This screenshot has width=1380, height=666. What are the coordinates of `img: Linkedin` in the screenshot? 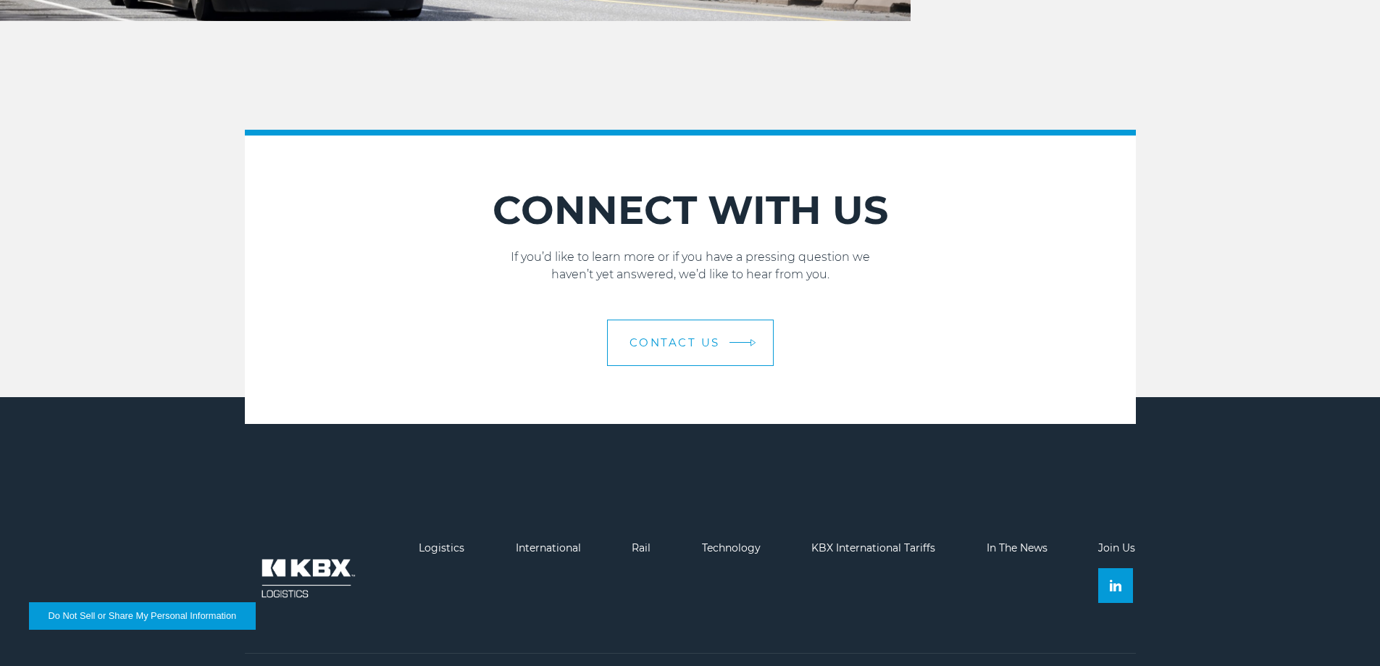 It's located at (1116, 585).